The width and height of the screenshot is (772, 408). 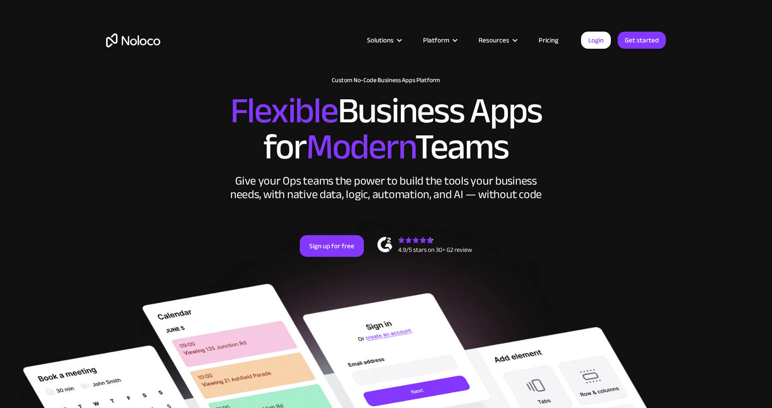 I want to click on span: Modern, so click(x=360, y=147).